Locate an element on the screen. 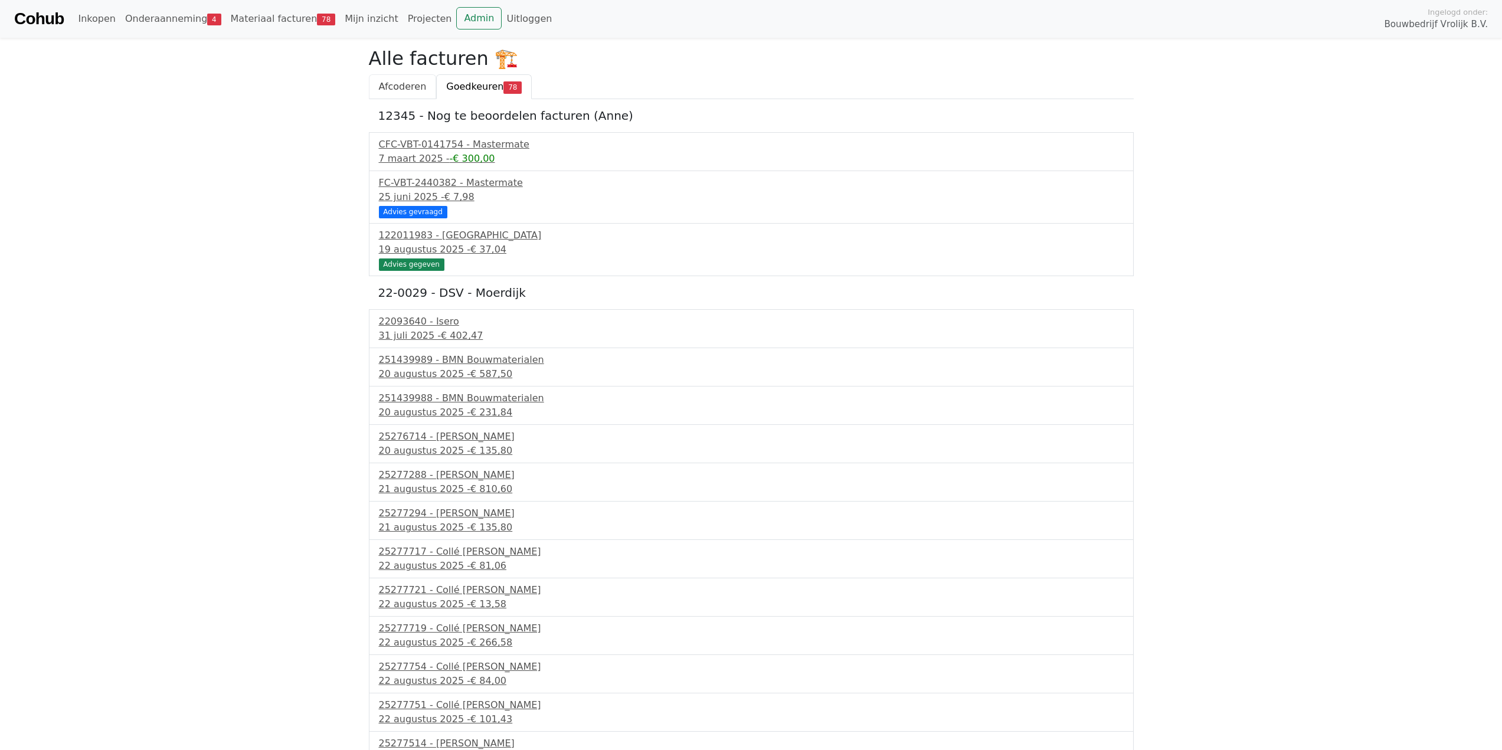 The width and height of the screenshot is (1502, 750). div: 7 maart 2025 - is located at coordinates (751, 159).